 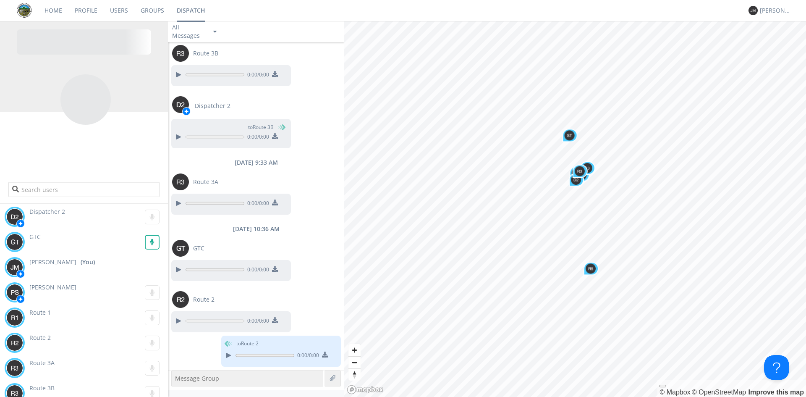 I want to click on a: Mapbox, so click(x=675, y=392).